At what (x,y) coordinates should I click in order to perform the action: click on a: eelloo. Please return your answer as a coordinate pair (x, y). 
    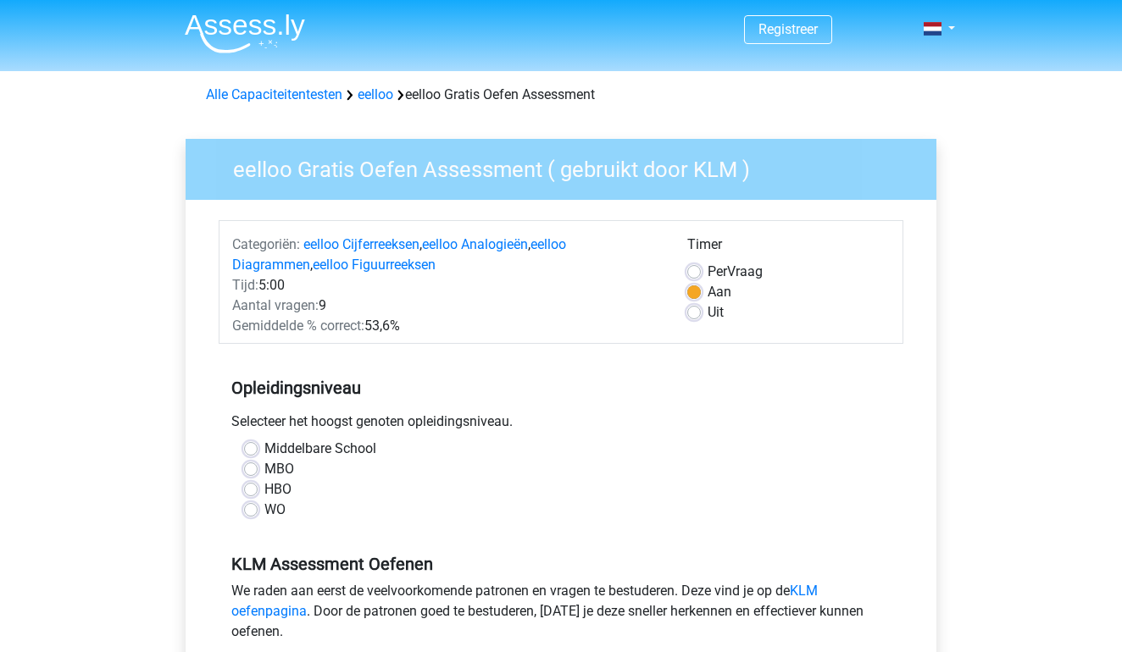
    Looking at the image, I should click on (375, 94).